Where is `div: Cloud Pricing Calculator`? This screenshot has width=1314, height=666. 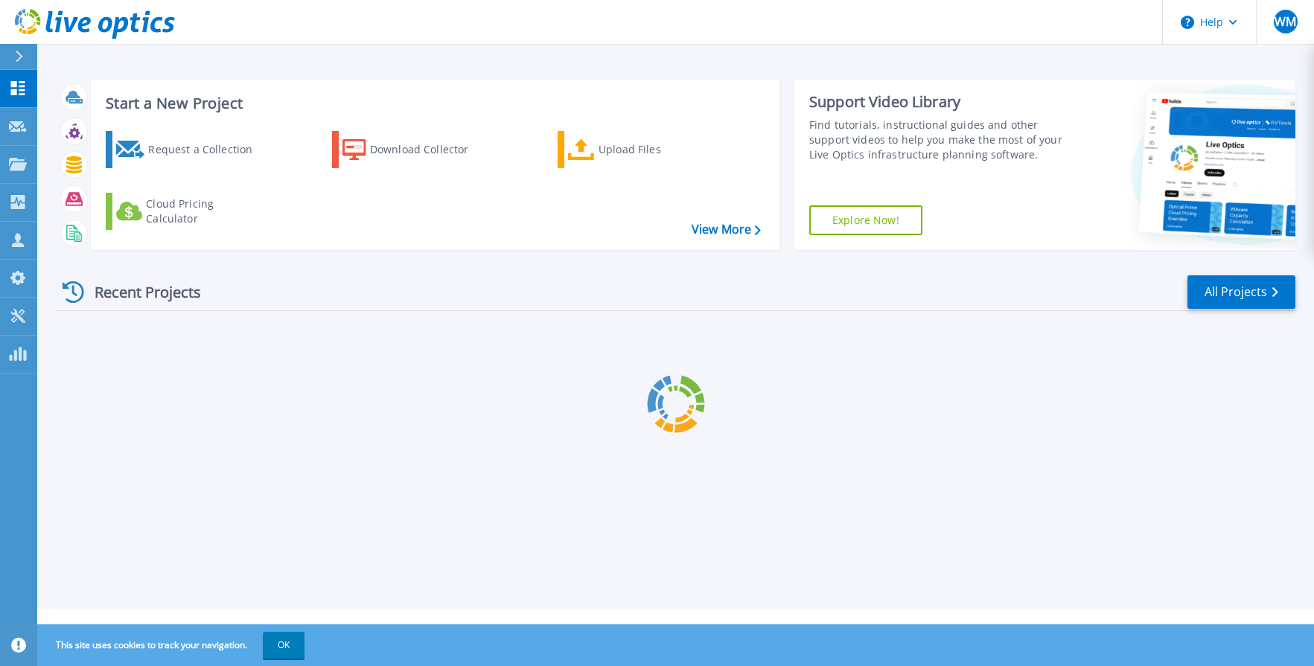
div: Cloud Pricing Calculator is located at coordinates (205, 211).